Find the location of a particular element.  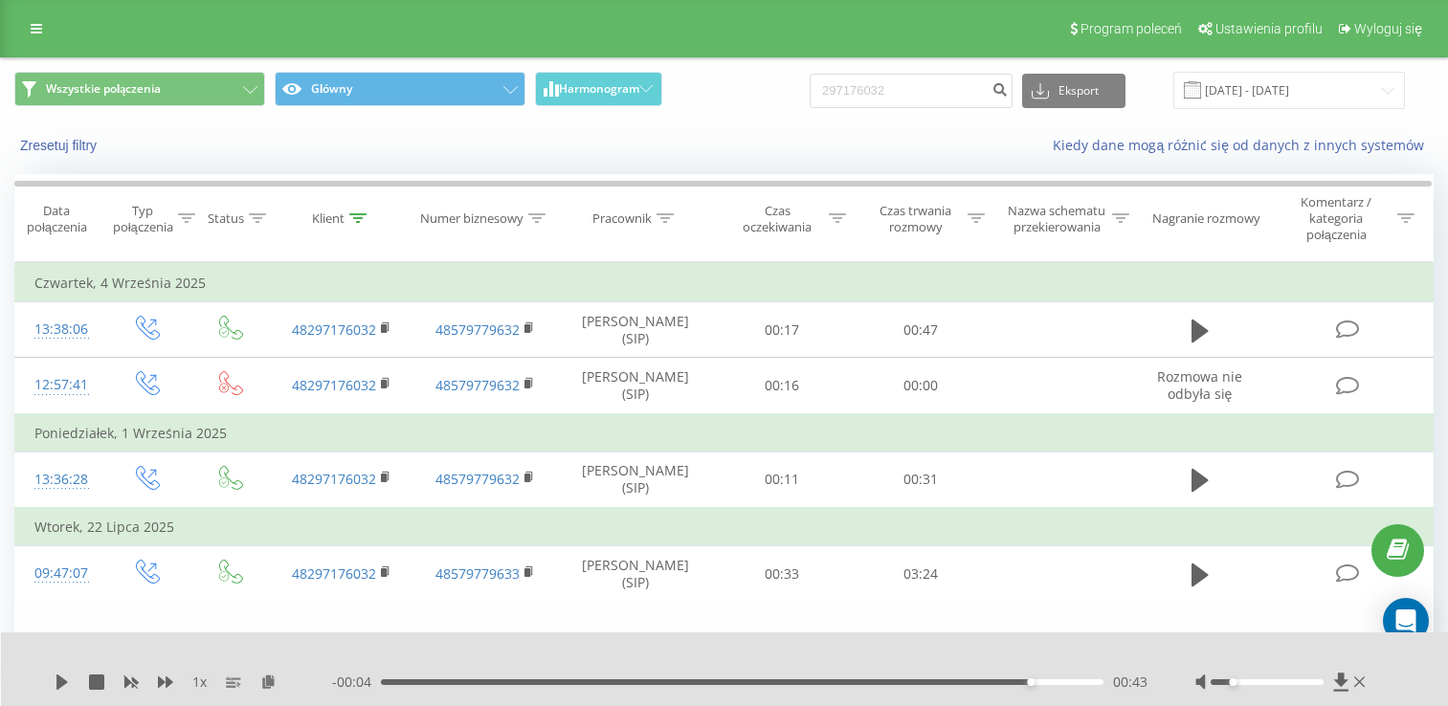

td: Czwartek, 4 Września 2025 is located at coordinates (725, 283).